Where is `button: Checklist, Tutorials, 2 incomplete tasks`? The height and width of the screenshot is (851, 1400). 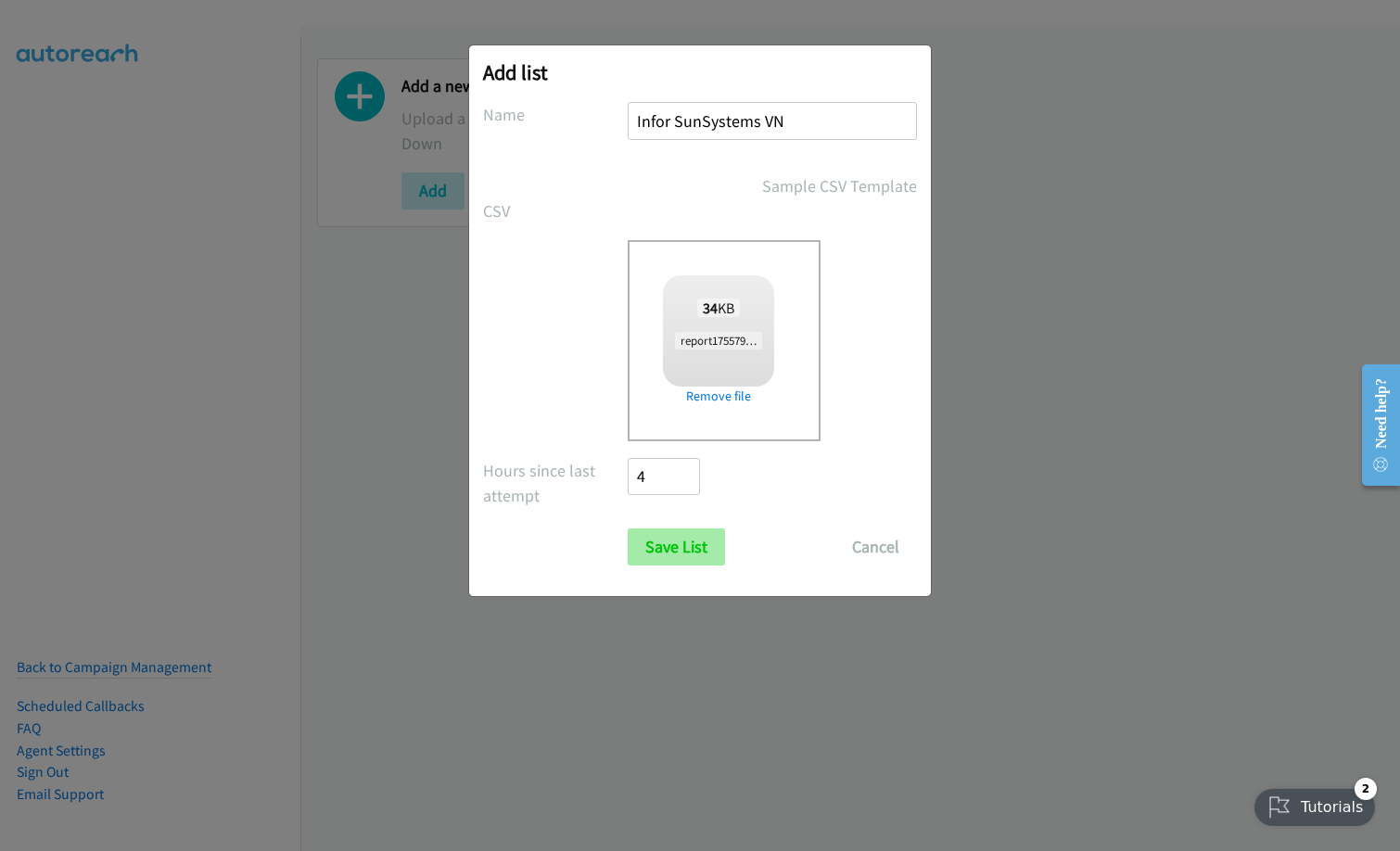
button: Checklist, Tutorials, 2 incomplete tasks is located at coordinates (71, 38).